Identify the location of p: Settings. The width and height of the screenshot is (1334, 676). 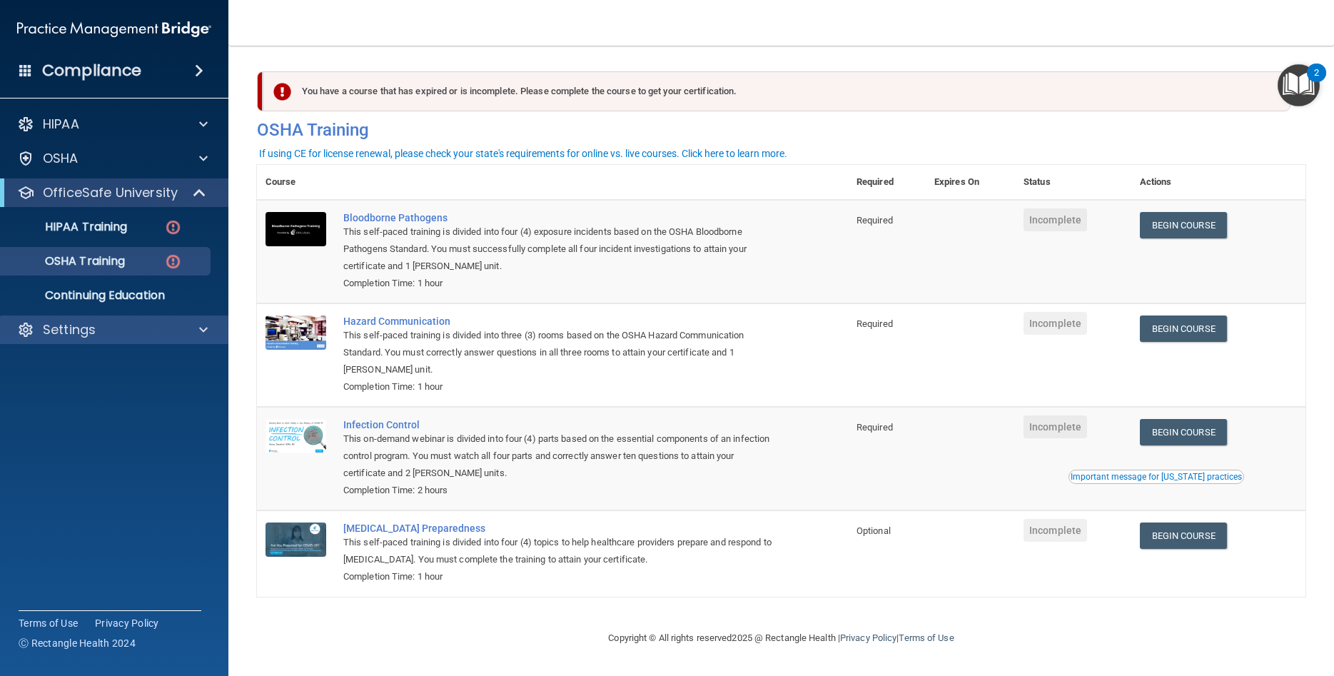
(69, 330).